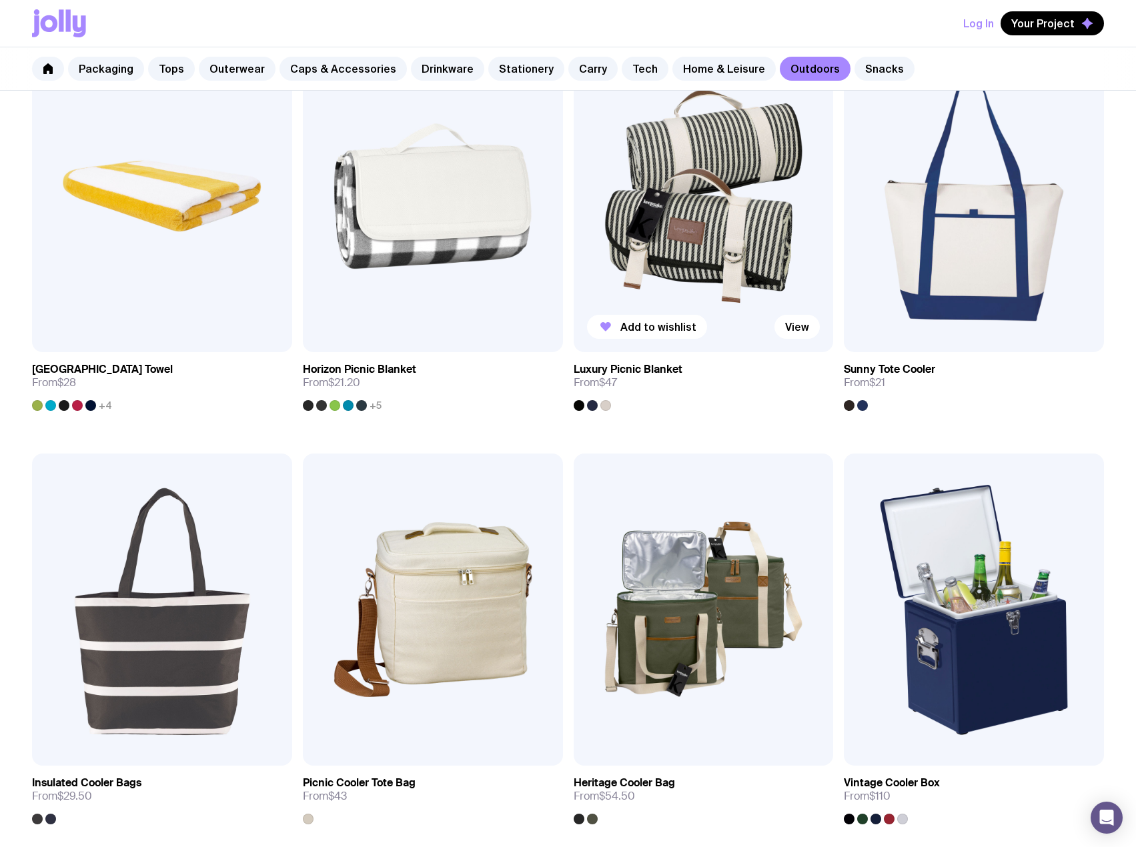 Image resolution: width=1136 pixels, height=847 pixels. What do you see at coordinates (359, 783) in the screenshot?
I see `h3: Picnic Cooler Tote Bag` at bounding box center [359, 783].